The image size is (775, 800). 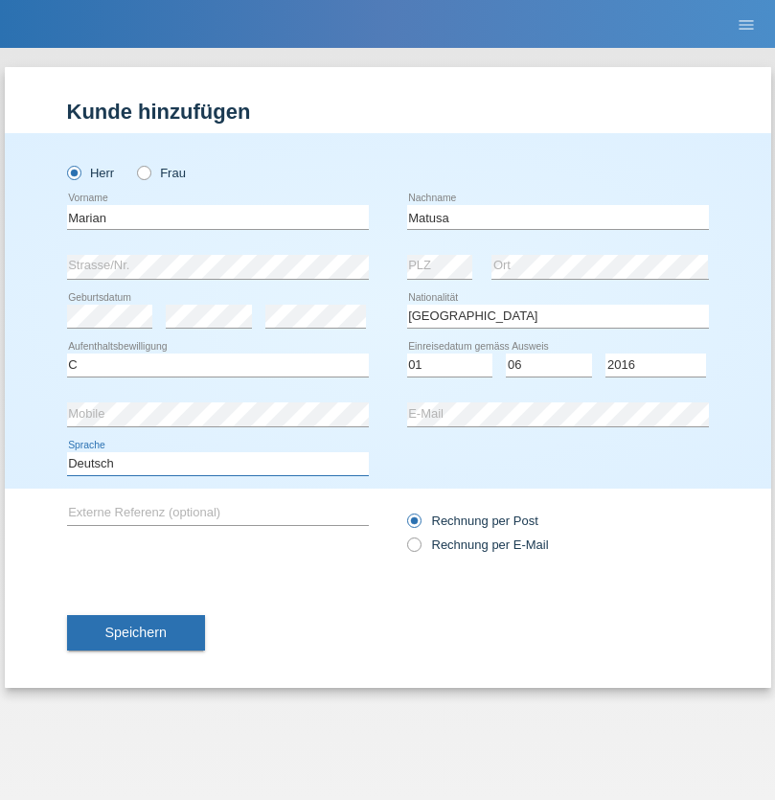 What do you see at coordinates (413, 549) in the screenshot?
I see `input: Rechnung per E-Mail` at bounding box center [413, 549].